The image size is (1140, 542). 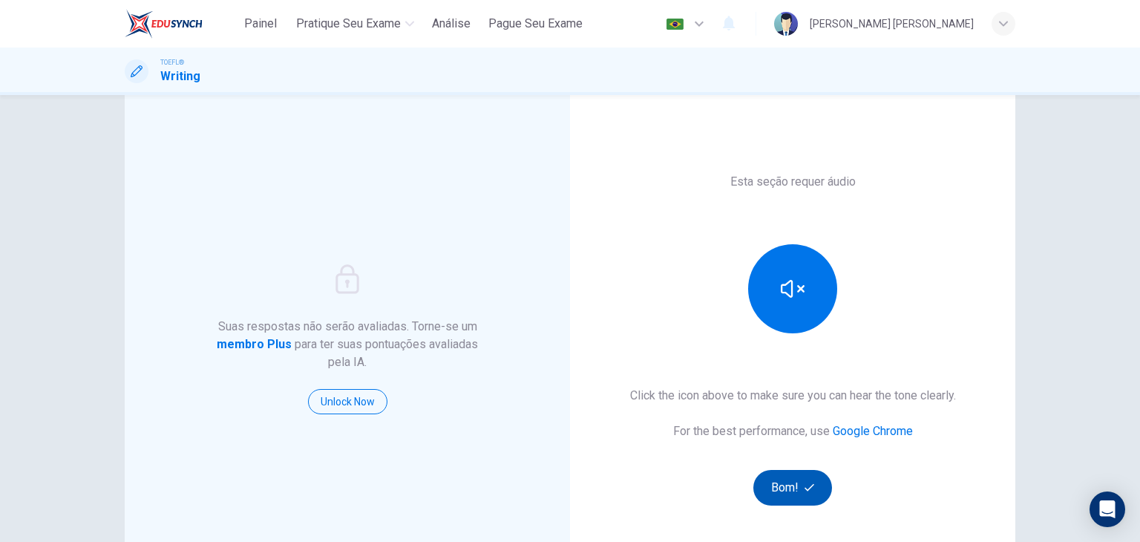 What do you see at coordinates (873, 431) in the screenshot?
I see `a: Google Chrome` at bounding box center [873, 431].